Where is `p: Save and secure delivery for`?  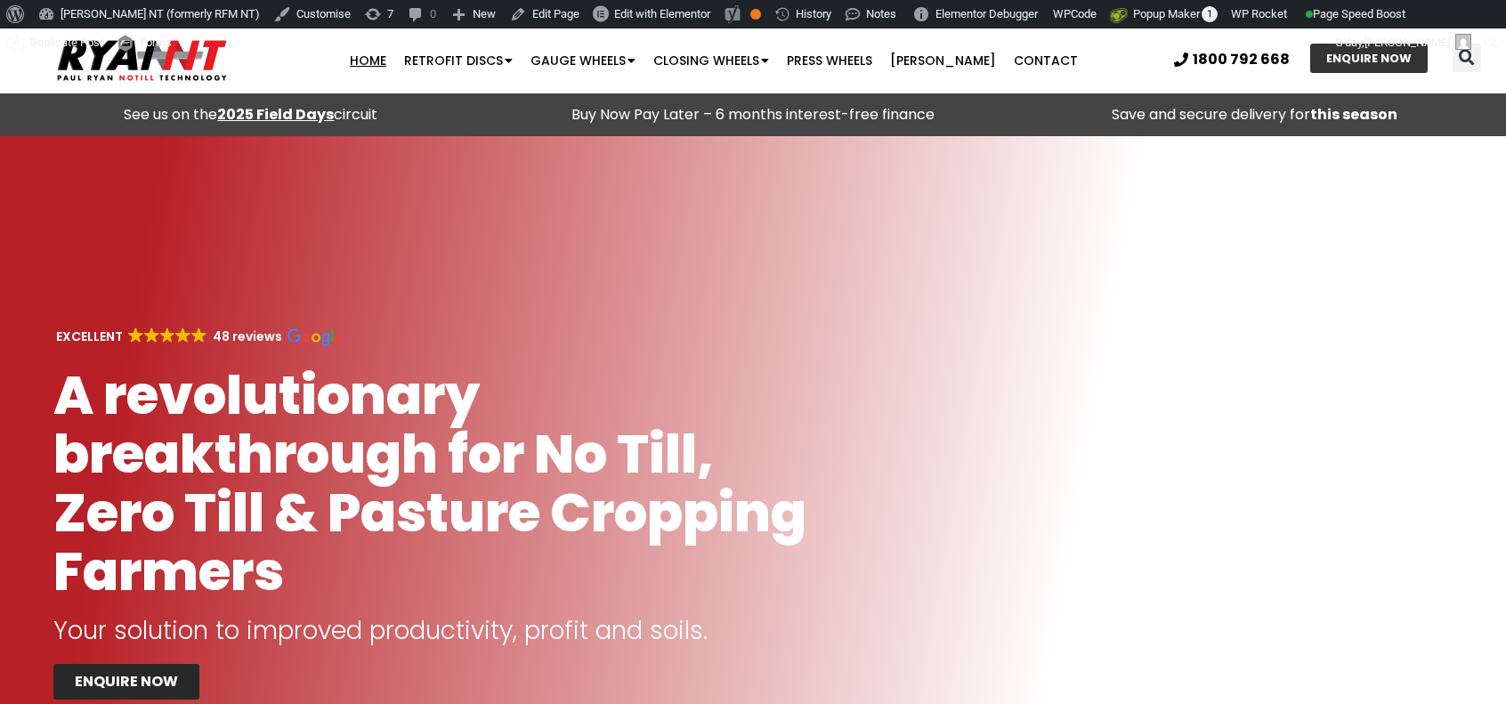
p: Save and secure delivery for is located at coordinates (1255, 115).